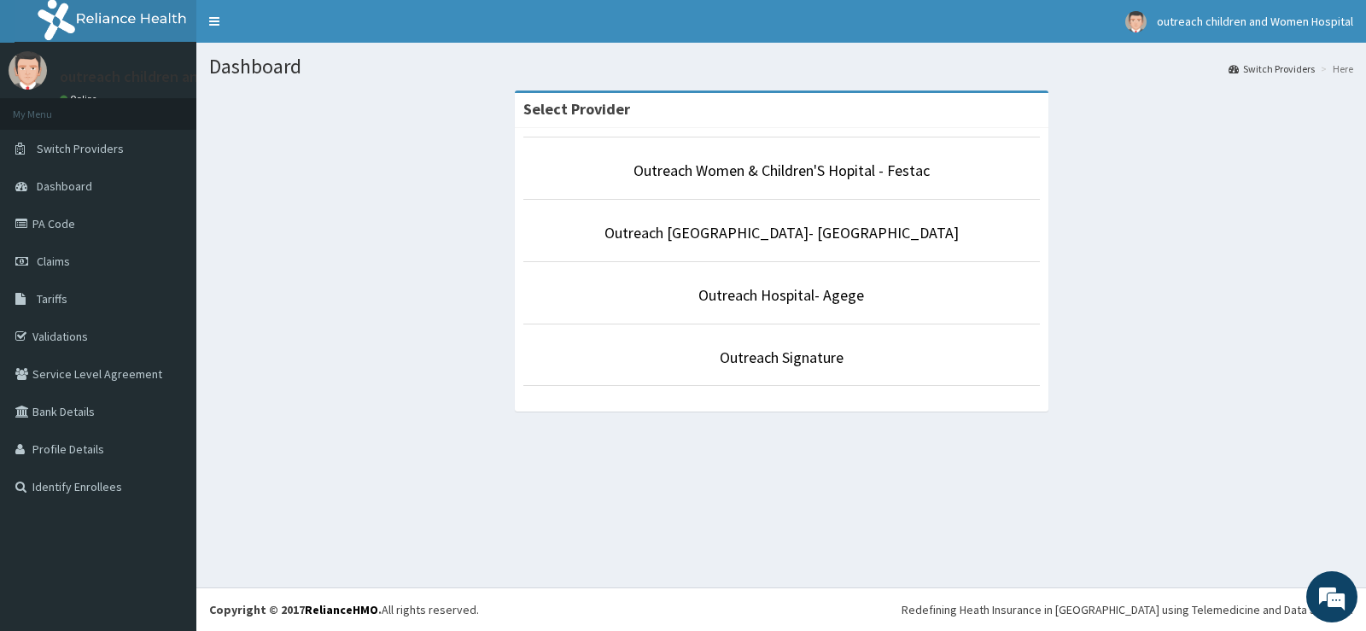 The width and height of the screenshot is (1366, 631). What do you see at coordinates (781, 67) in the screenshot?
I see `h1: Dashboard` at bounding box center [781, 67].